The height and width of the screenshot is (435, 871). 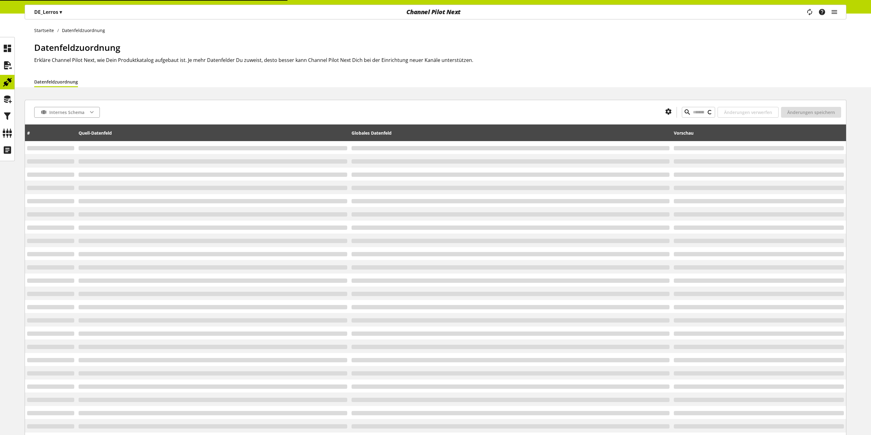 I want to click on span: Datenfeldzuordnung, so click(x=77, y=47).